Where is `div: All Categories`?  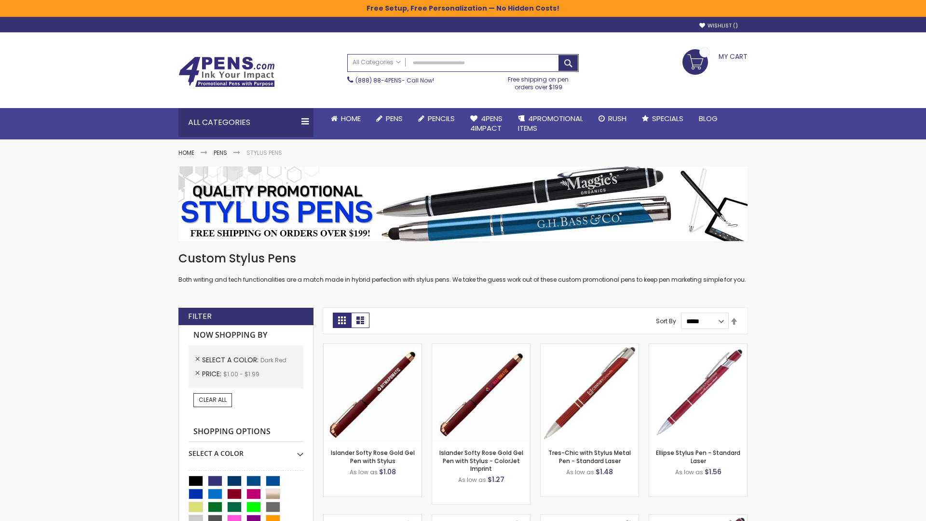
div: All Categories is located at coordinates (246, 123).